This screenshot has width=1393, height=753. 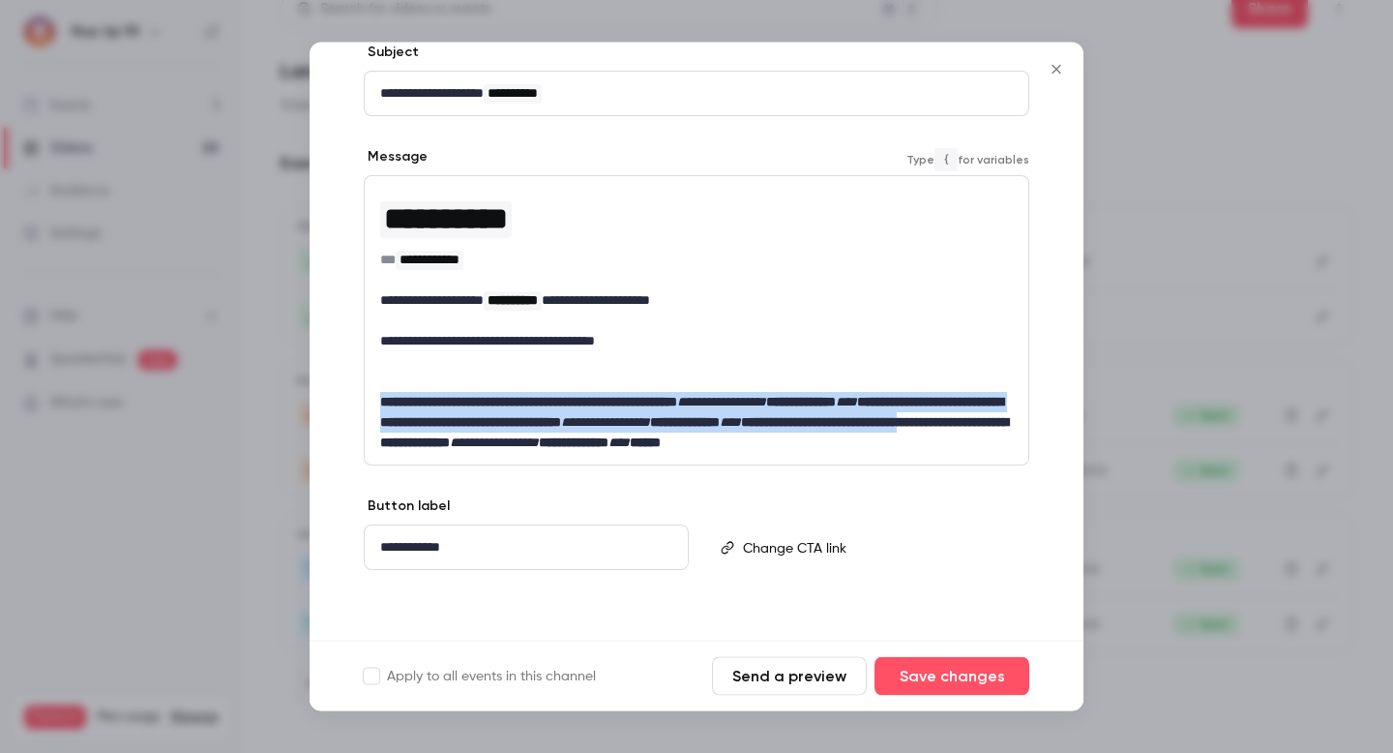 I want to click on button: Send a preview, so click(x=789, y=676).